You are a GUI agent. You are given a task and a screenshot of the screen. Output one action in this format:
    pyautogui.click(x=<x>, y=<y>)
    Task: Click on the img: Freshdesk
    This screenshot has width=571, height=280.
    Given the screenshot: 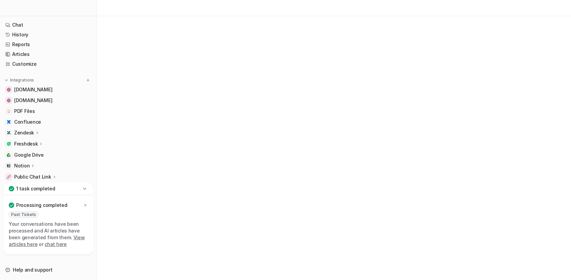 What is the action you would take?
    pyautogui.click(x=9, y=144)
    